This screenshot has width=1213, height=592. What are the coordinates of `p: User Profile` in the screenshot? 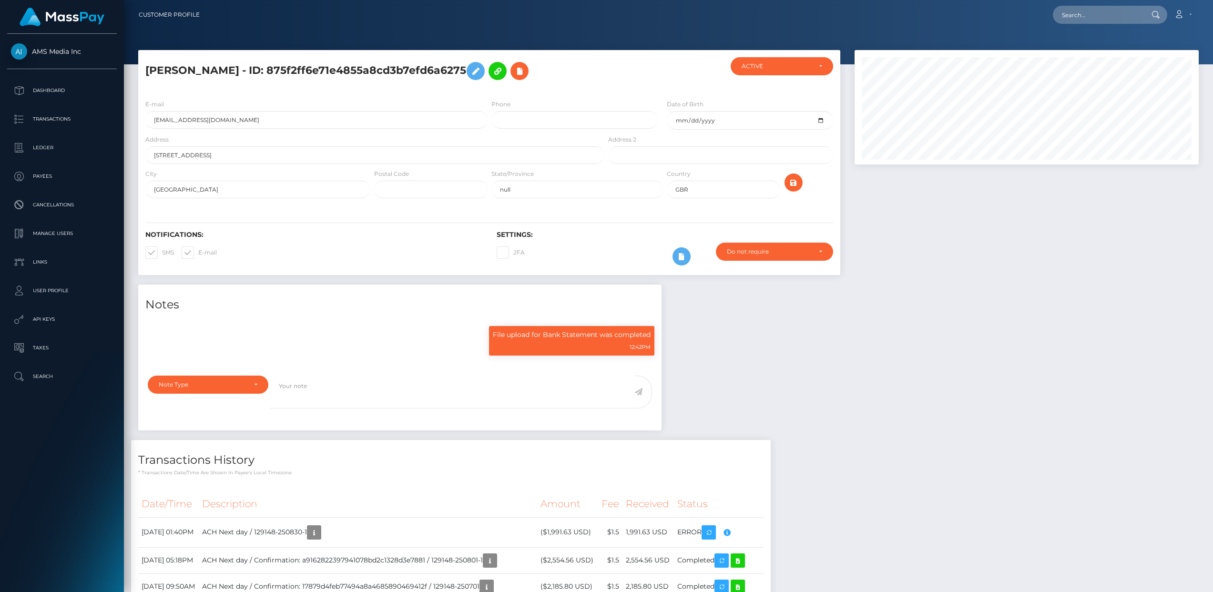 It's located at (62, 291).